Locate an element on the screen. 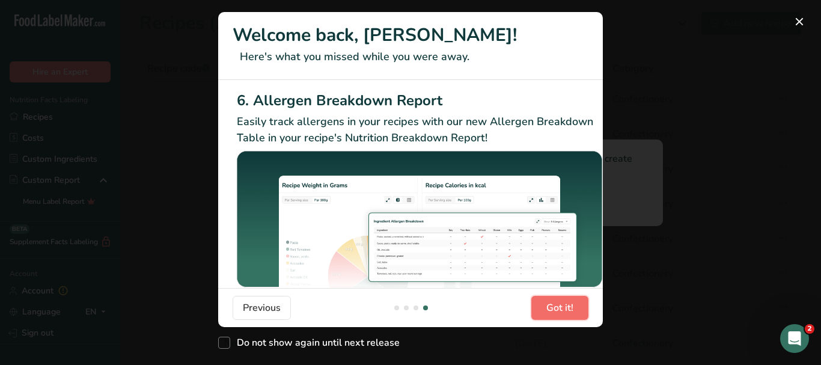  p: Easily track allergens in your recipes with our new Allergen Breakdown Table in your recipe's Nut... is located at coordinates (419, 130).